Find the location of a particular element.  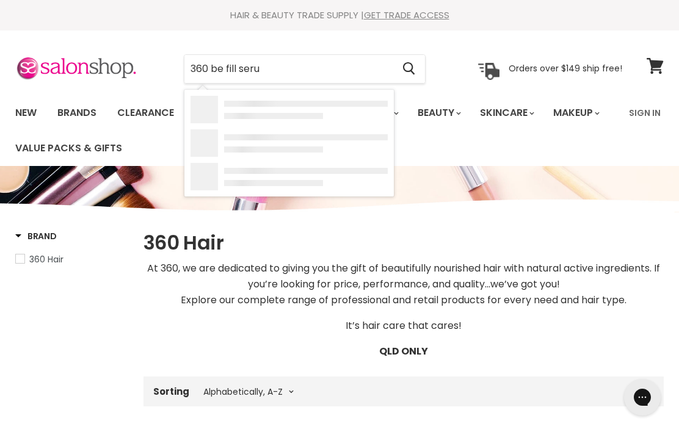

a: Makeup is located at coordinates (575, 113).